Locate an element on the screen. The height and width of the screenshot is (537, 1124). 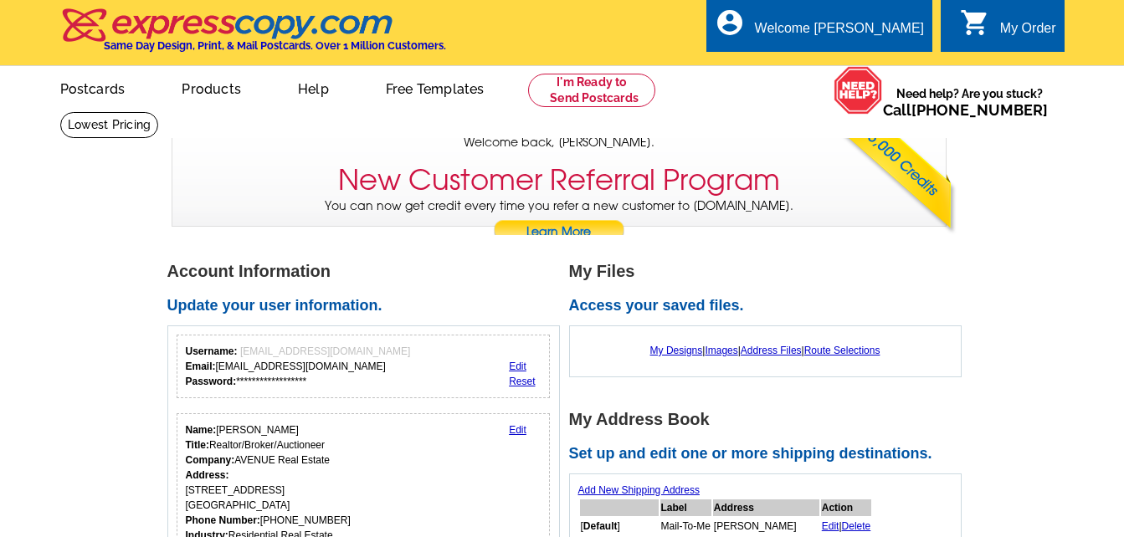
a: Learn More is located at coordinates (559, 233).